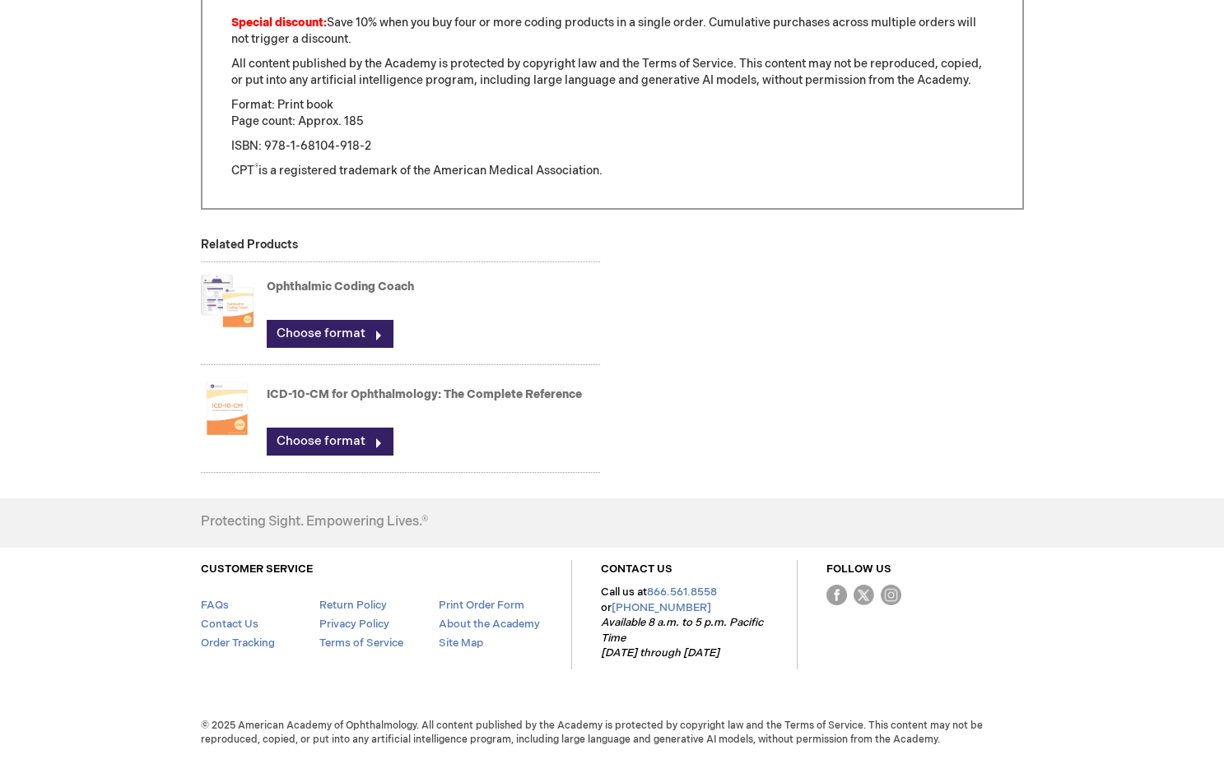 The image size is (1224, 759). I want to click on img: instagram, so click(890, 595).